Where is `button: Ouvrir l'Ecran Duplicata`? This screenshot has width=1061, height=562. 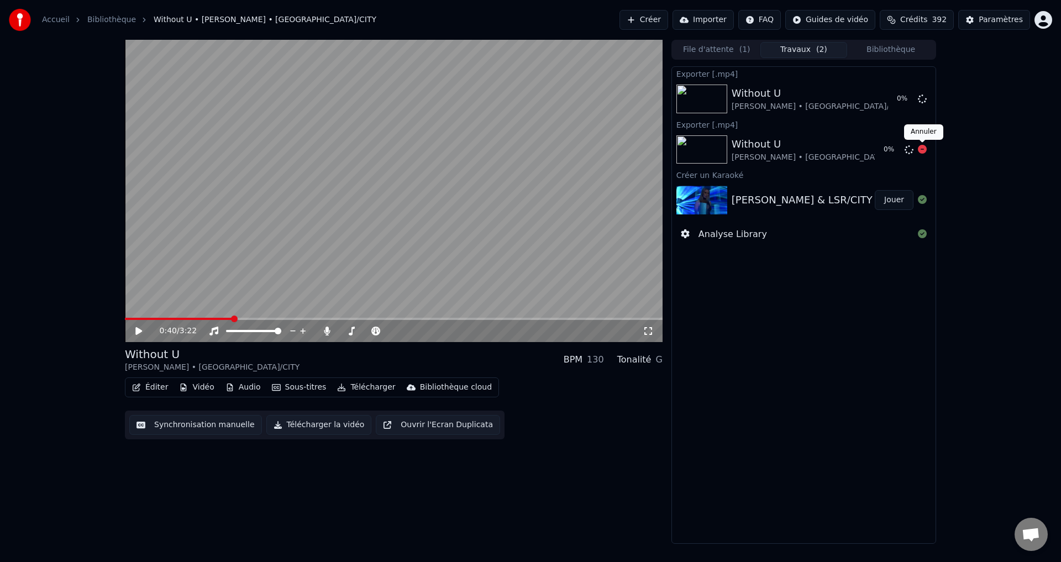 button: Ouvrir l'Ecran Duplicata is located at coordinates (438, 425).